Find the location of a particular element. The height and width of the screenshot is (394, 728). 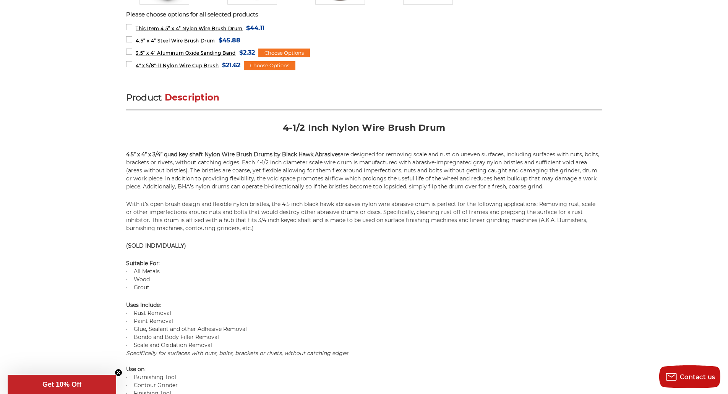

button: Close teaser is located at coordinates (118, 372).